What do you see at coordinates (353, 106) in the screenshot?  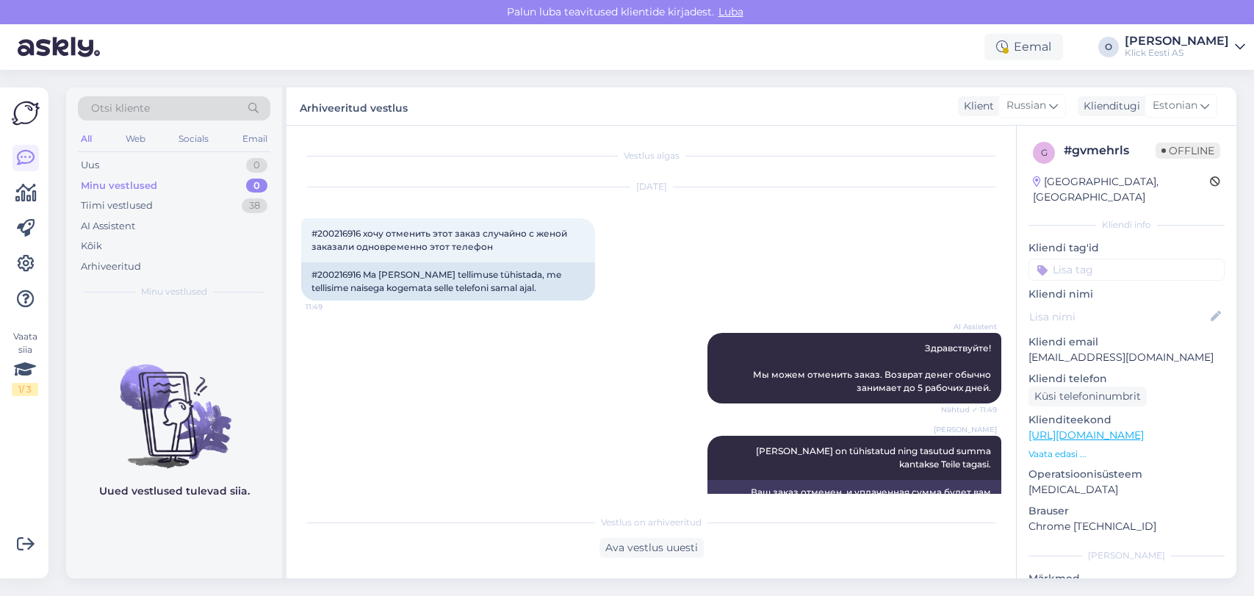 I see `label: Arhiveeritud vestlus` at bounding box center [353, 106].